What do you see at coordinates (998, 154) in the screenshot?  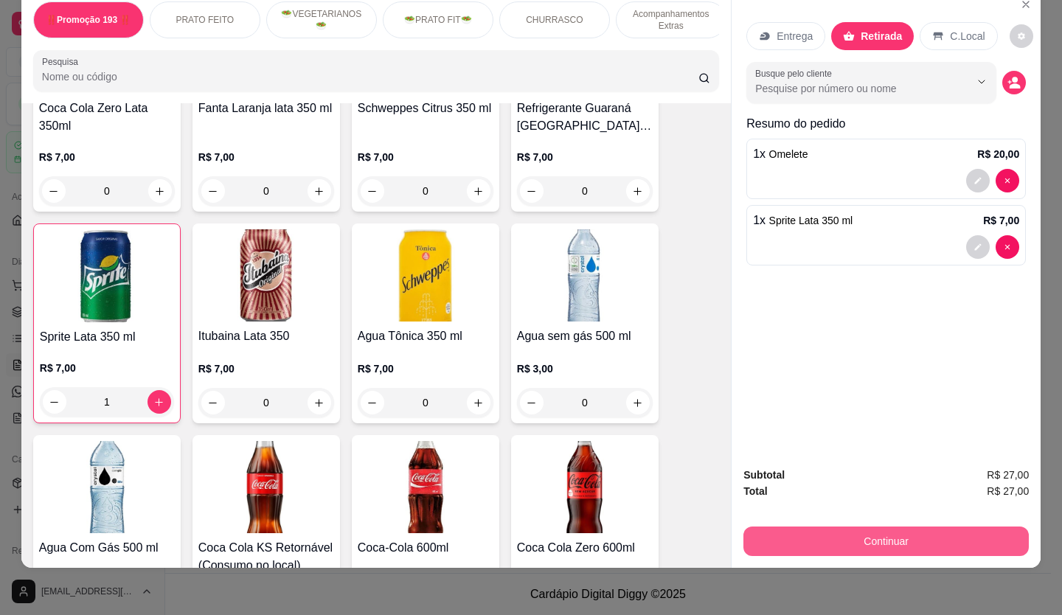 I see `p: R$ 20,00` at bounding box center [998, 154].